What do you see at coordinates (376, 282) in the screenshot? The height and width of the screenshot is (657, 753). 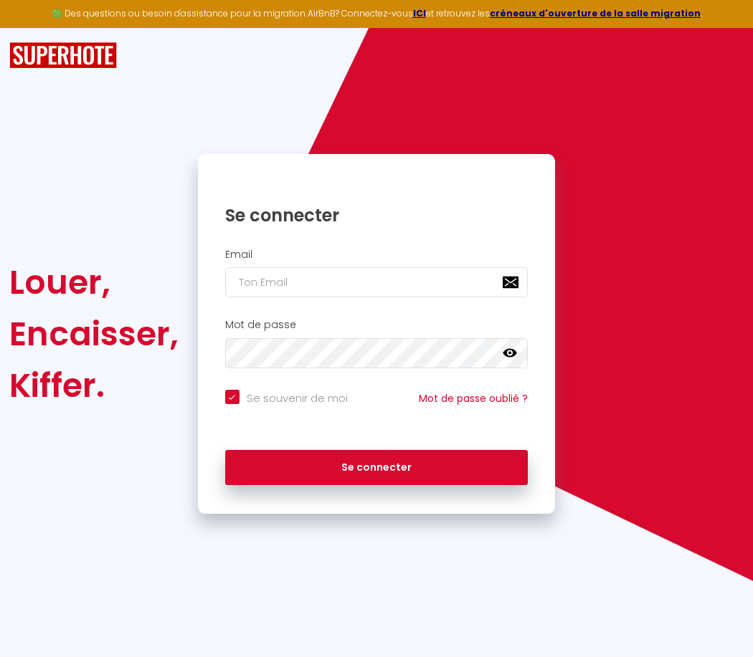 I see `input: Ton Email` at bounding box center [376, 282].